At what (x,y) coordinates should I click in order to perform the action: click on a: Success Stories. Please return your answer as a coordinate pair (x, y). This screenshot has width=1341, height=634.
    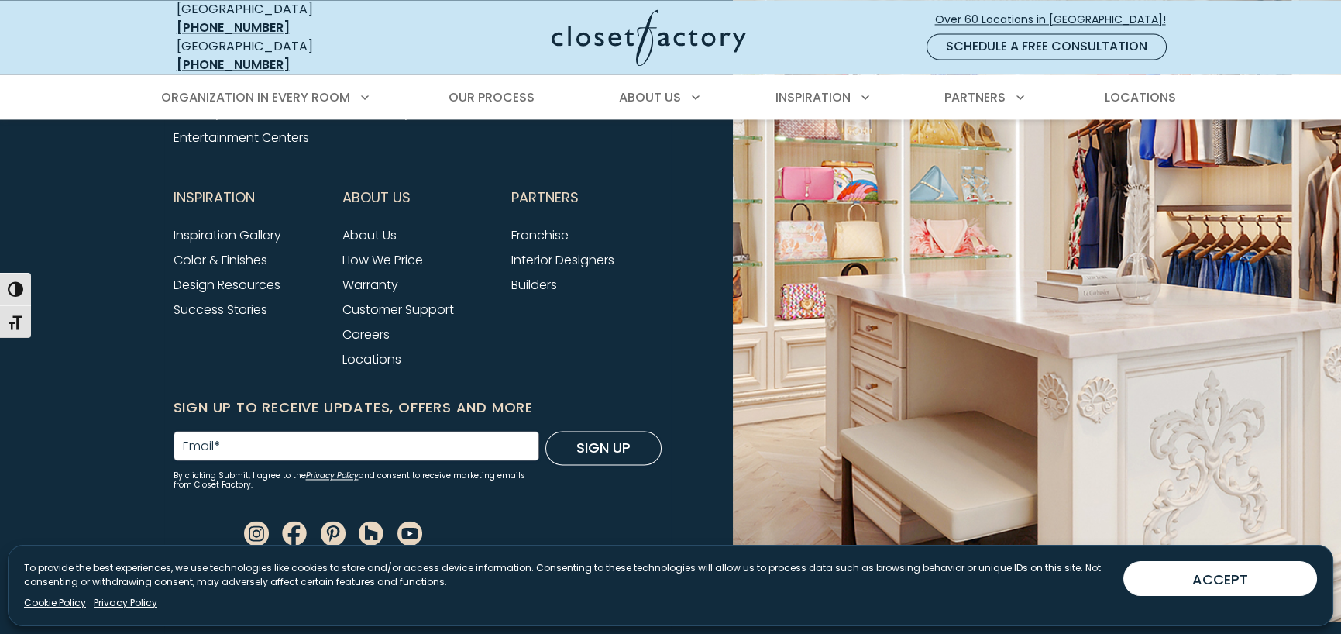
    Looking at the image, I should click on (220, 309).